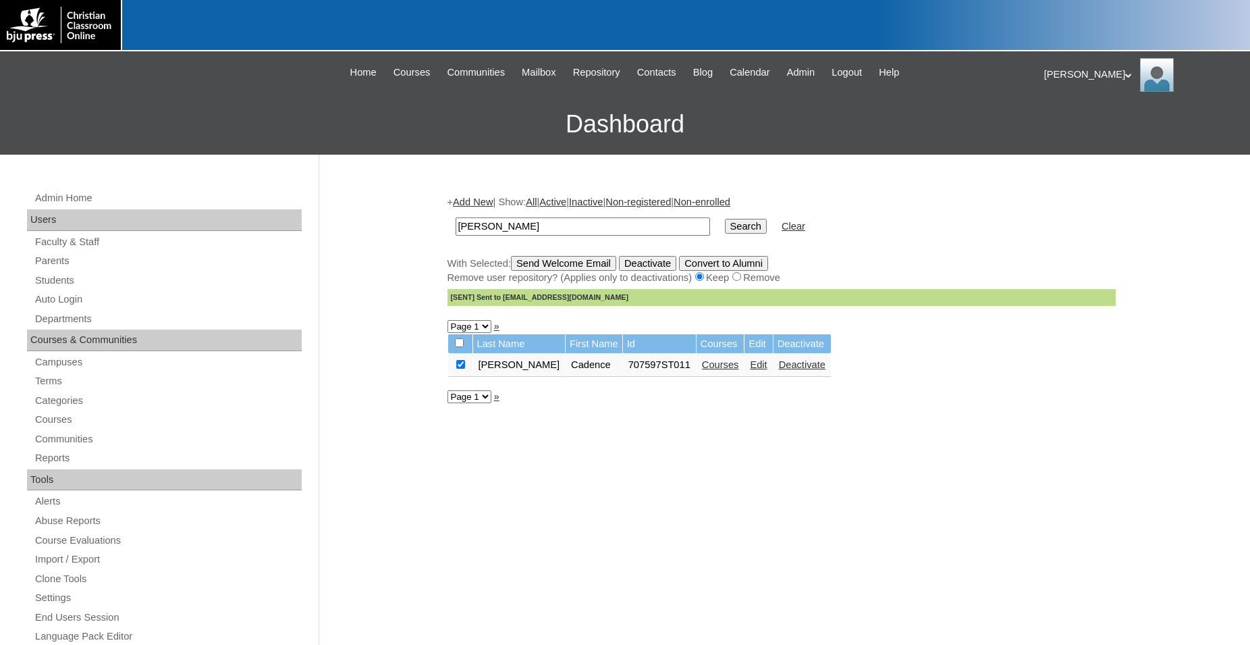 The image size is (1250, 645). What do you see at coordinates (802, 365) in the screenshot?
I see `a: Deactivate` at bounding box center [802, 365].